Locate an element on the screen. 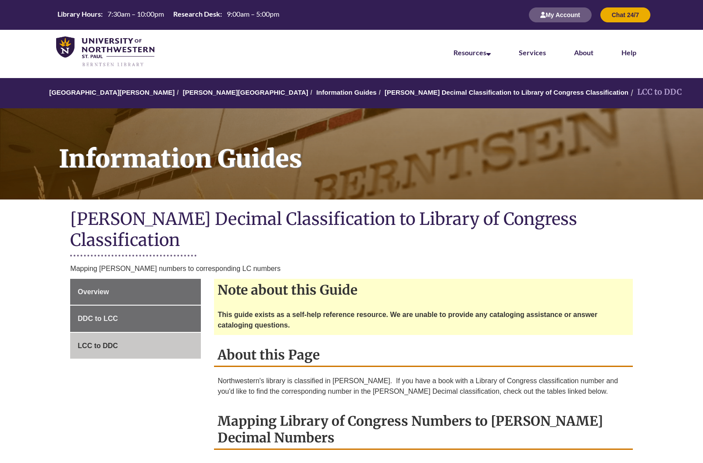 This screenshot has width=703, height=463. span: LCC to DDC is located at coordinates (98, 345).